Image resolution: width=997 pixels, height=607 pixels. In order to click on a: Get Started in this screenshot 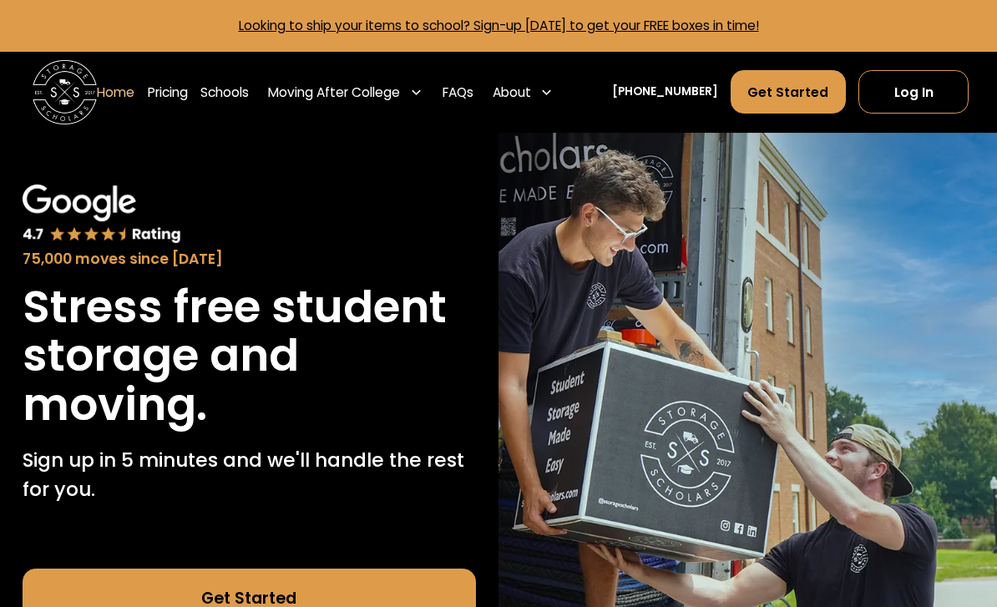, I will do `click(788, 92)`.